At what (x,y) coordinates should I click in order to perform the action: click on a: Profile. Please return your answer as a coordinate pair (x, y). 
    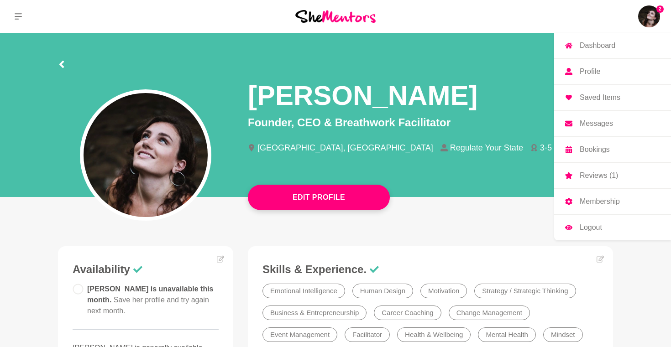
    Looking at the image, I should click on (612, 72).